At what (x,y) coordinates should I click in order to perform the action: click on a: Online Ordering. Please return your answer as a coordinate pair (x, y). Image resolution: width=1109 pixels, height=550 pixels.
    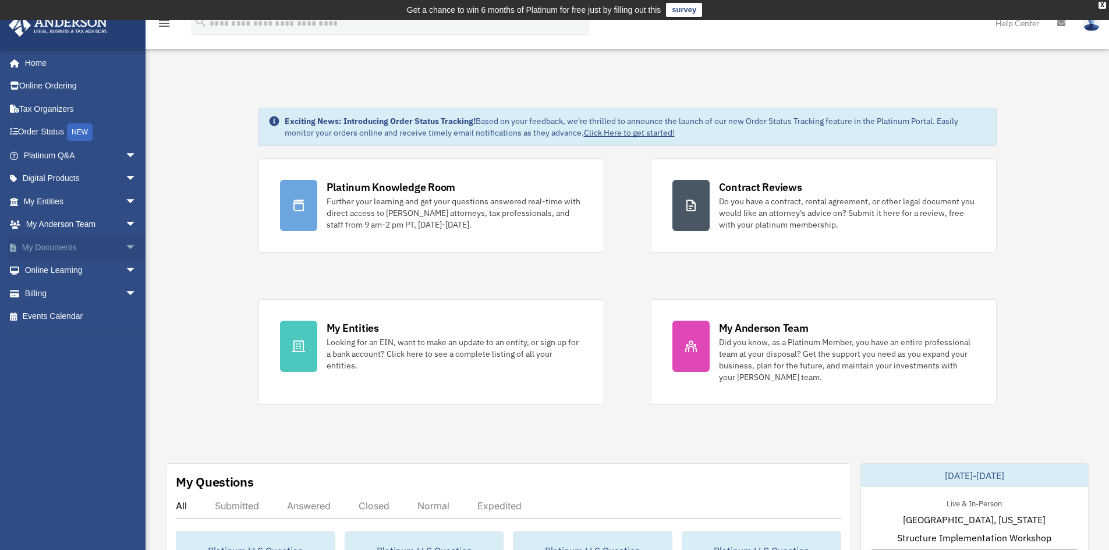
    Looking at the image, I should click on (81, 86).